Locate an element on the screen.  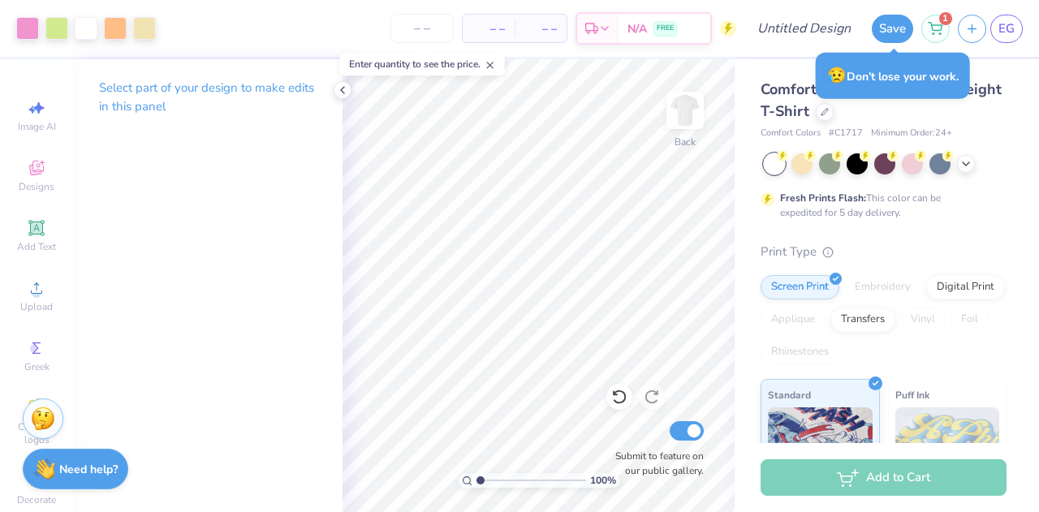
span: Greek is located at coordinates (37, 367).